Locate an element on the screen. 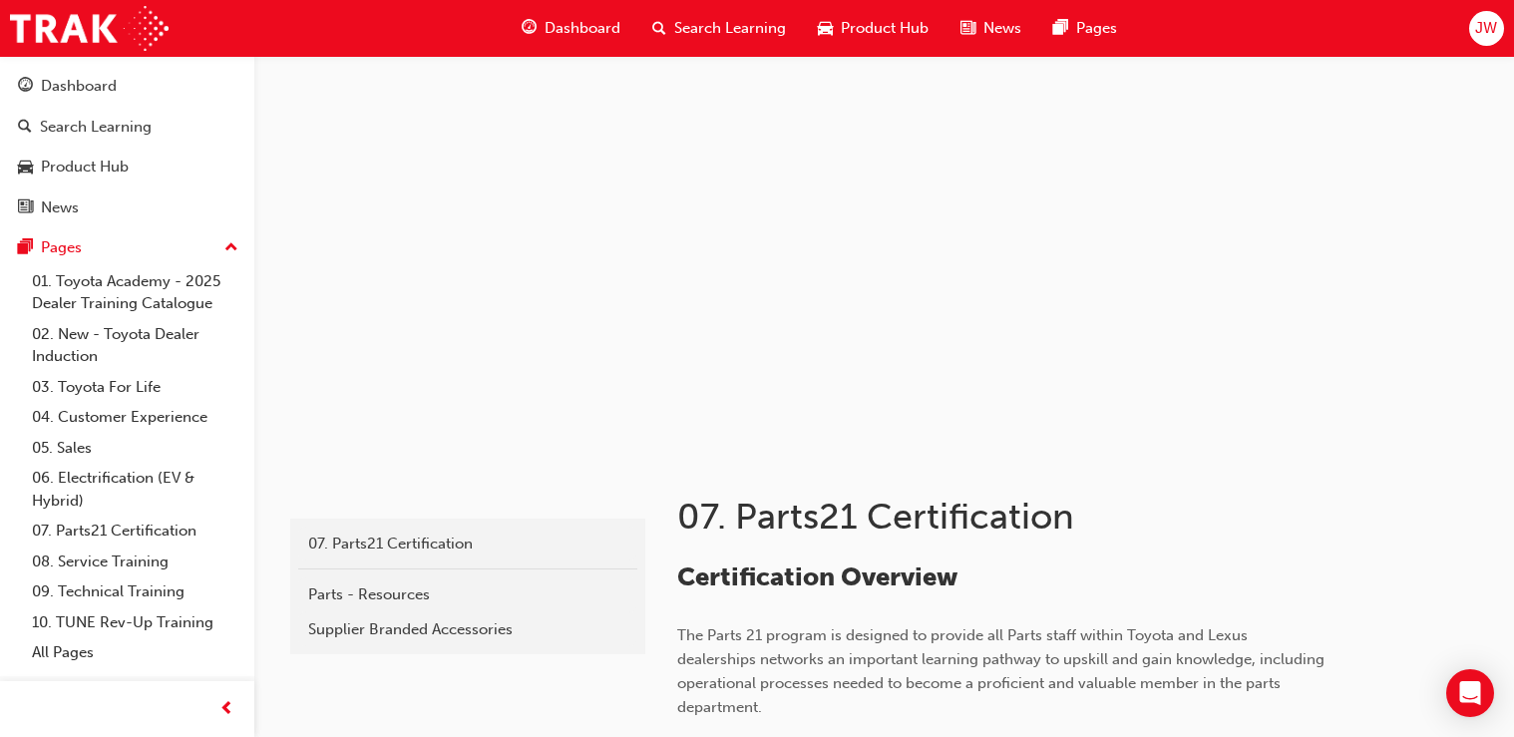 The width and height of the screenshot is (1514, 737). span: Dashboard is located at coordinates (582, 28).